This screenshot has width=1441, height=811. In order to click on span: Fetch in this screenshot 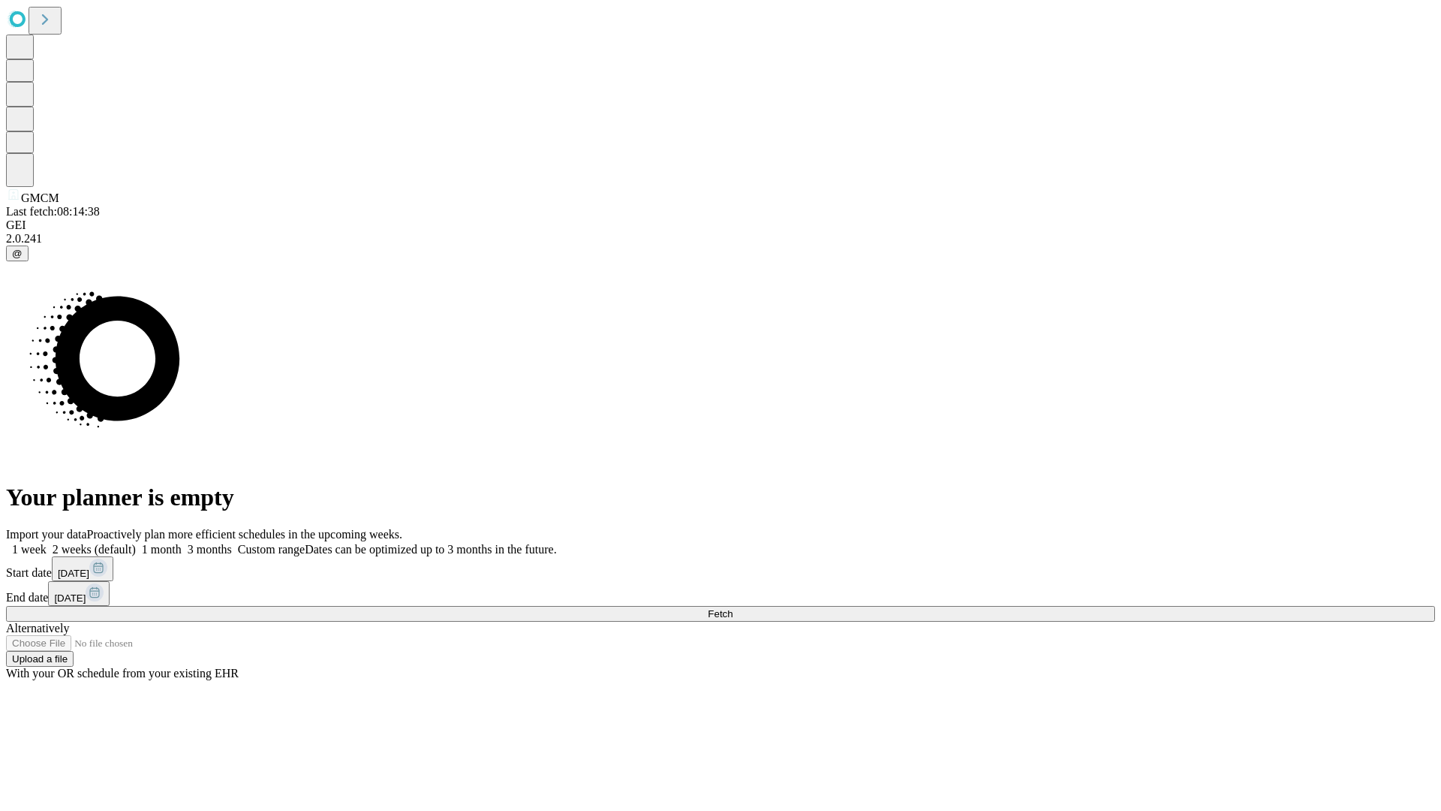, I will do `click(720, 613)`.